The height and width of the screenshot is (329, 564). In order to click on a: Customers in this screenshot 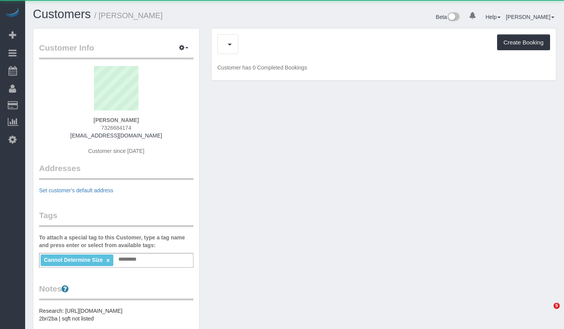, I will do `click(62, 14)`.